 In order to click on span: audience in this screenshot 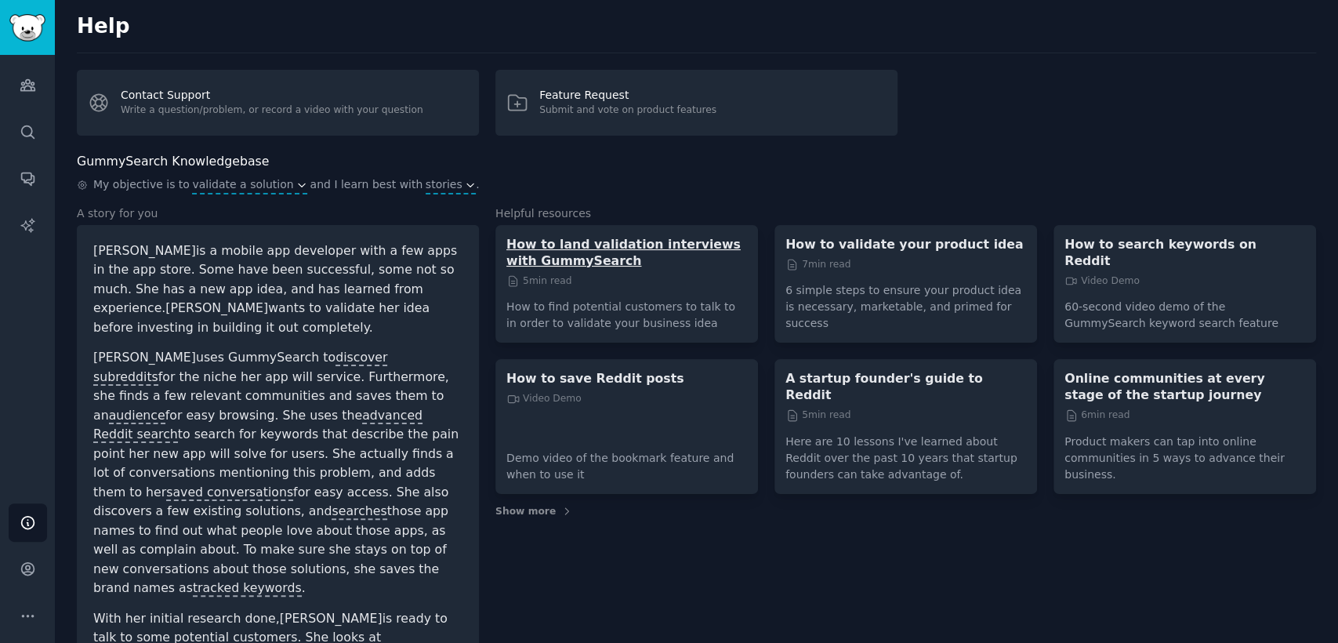, I will do `click(137, 416)`.